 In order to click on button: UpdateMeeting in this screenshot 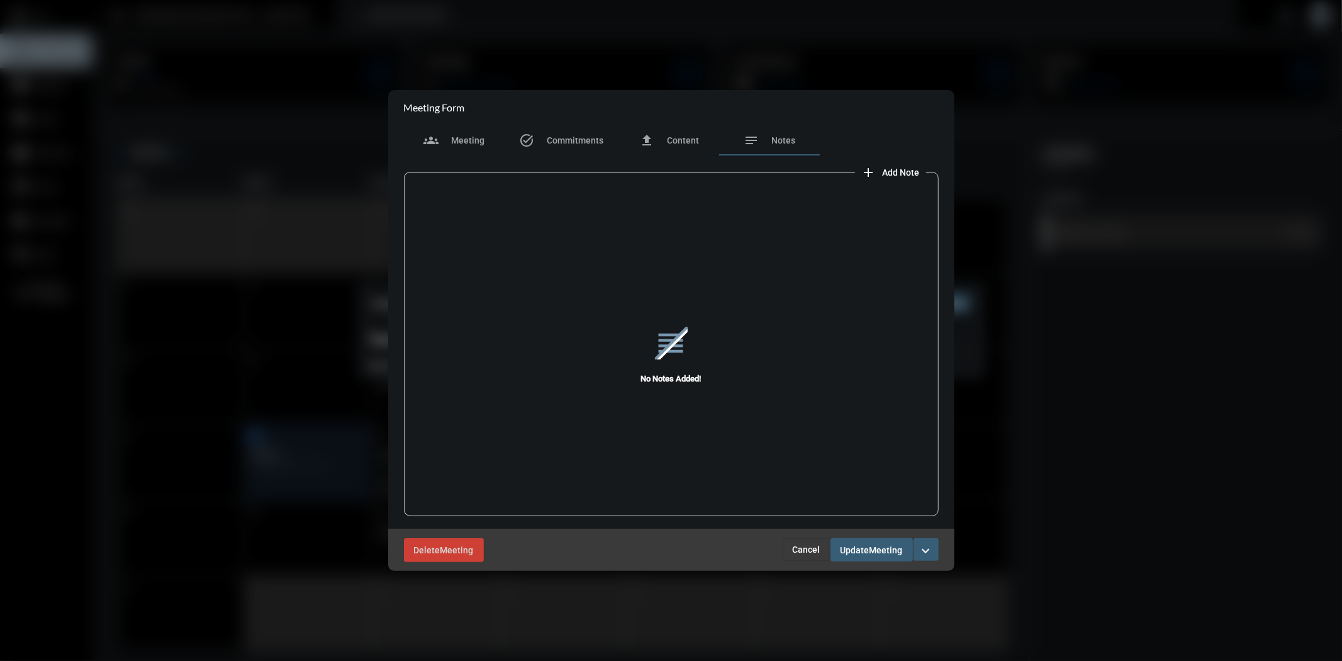, I will do `click(872, 549)`.